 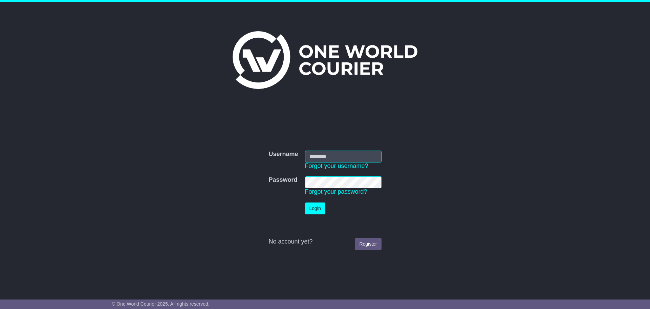 What do you see at coordinates (325, 241) in the screenshot?
I see `div: No account yet?` at bounding box center [325, 241].